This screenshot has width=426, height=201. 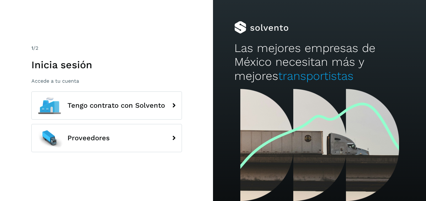 What do you see at coordinates (32, 48) in the screenshot?
I see `span: 1` at bounding box center [32, 48].